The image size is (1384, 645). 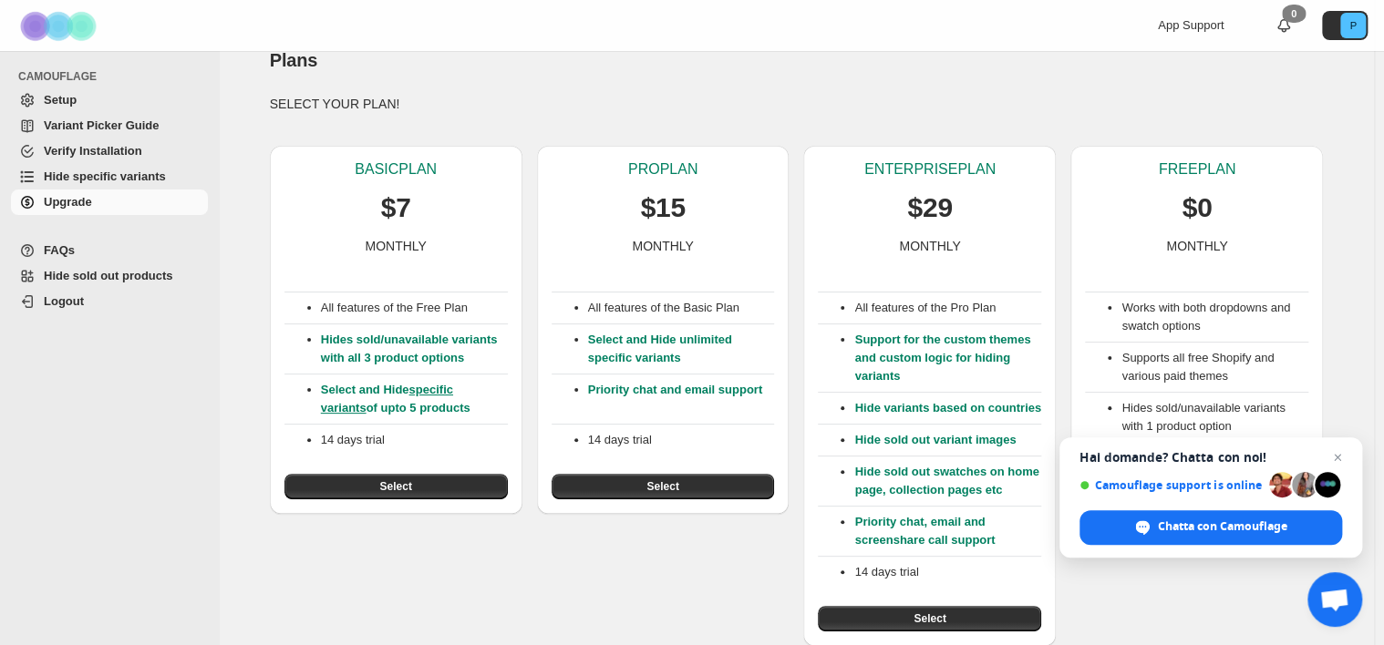 I want to click on a: FAQs, so click(x=109, y=251).